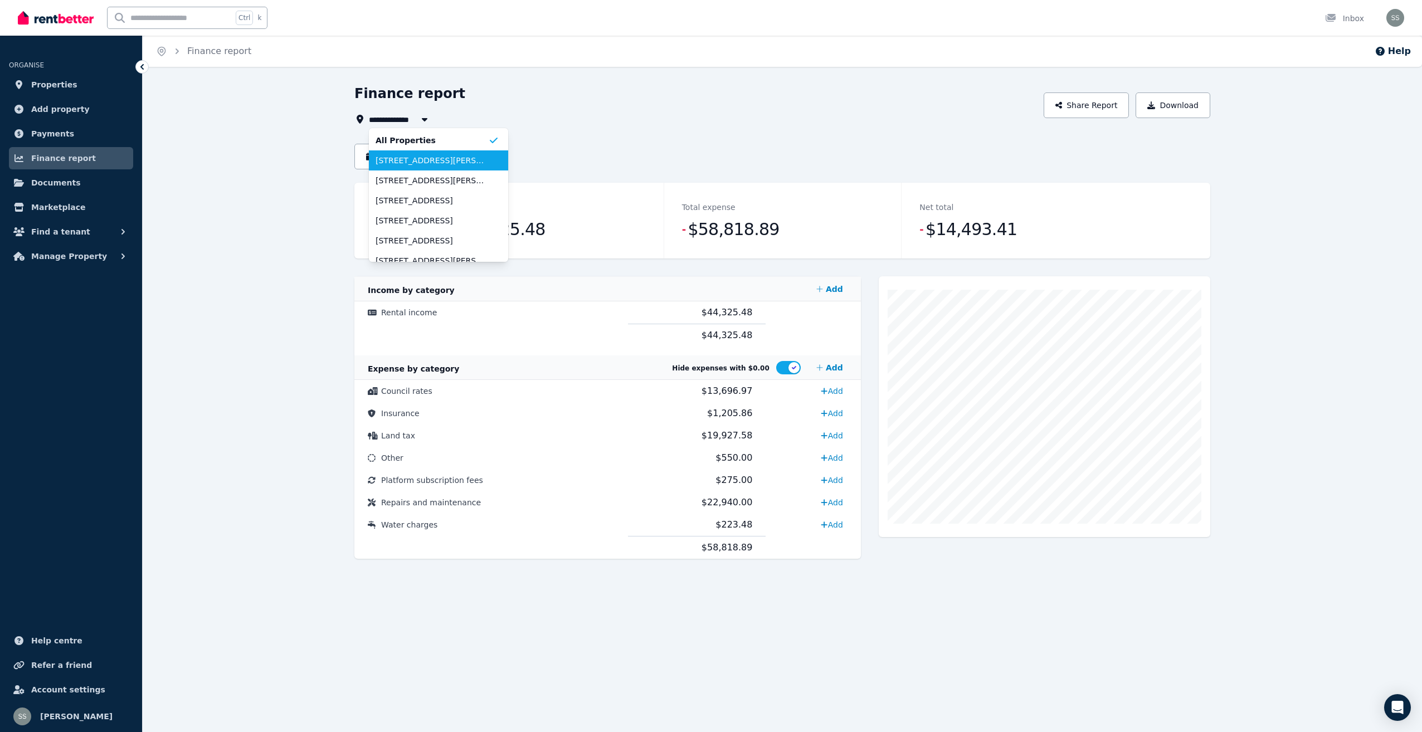  I want to click on a: Add property, so click(71, 109).